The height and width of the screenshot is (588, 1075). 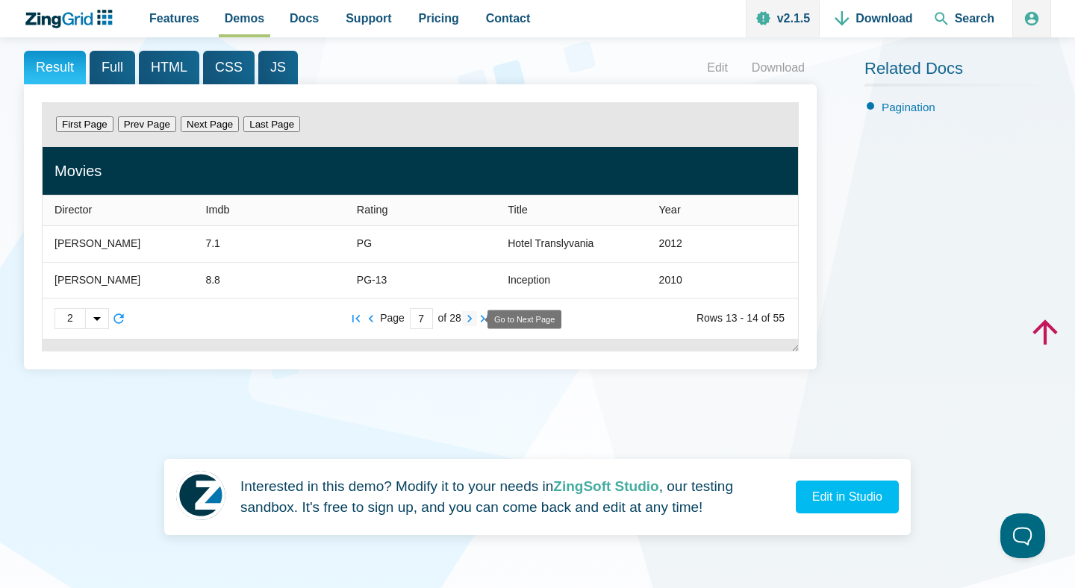 I want to click on span: Contact, so click(x=508, y=18).